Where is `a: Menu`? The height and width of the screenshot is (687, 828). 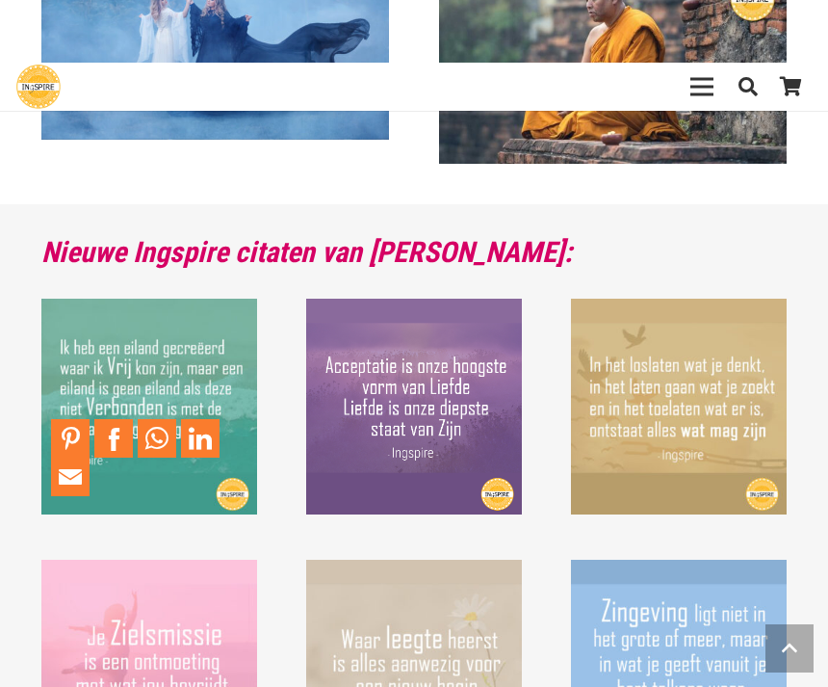 a: Menu is located at coordinates (702, 87).